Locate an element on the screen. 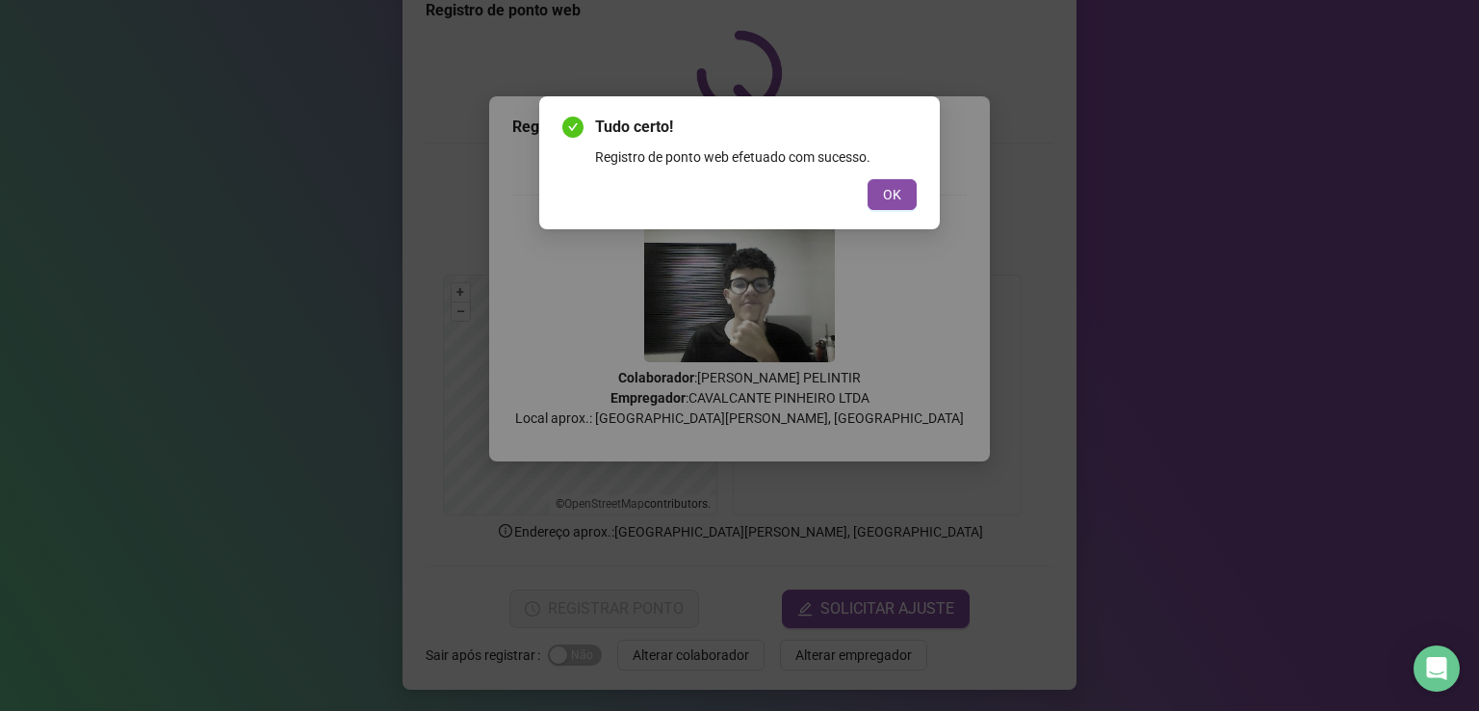 Image resolution: width=1479 pixels, height=711 pixels. span: Tudo certo! is located at coordinates (756, 127).